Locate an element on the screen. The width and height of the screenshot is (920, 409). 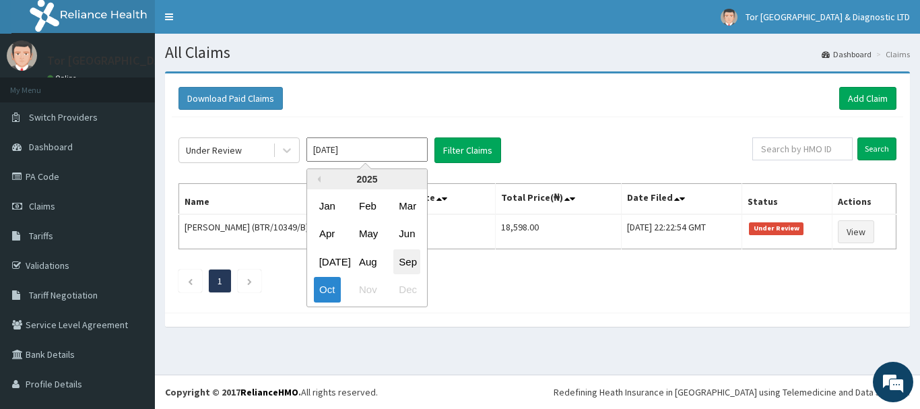
button: Download Paid Claims is located at coordinates (230, 98).